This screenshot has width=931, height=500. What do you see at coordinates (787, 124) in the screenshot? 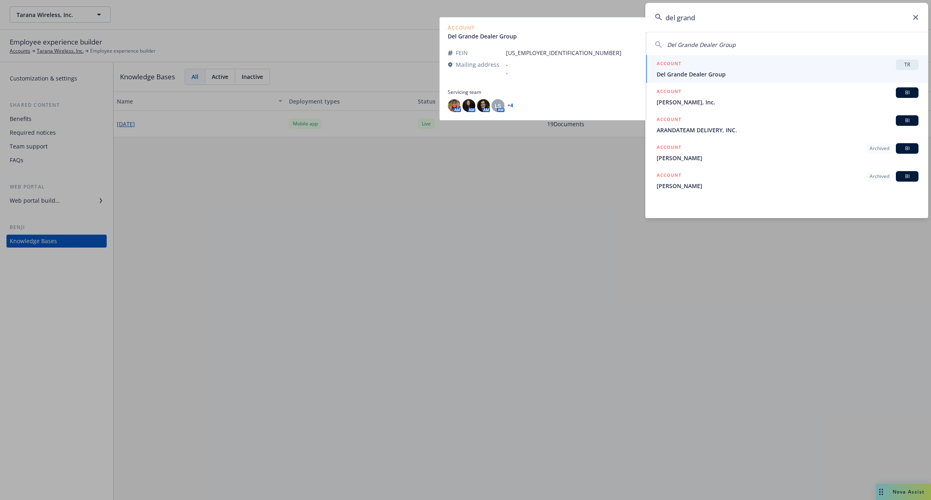
I see `a: ACCOUNTBIARANDATEAM DELIVERY, INC.` at bounding box center [787, 124].